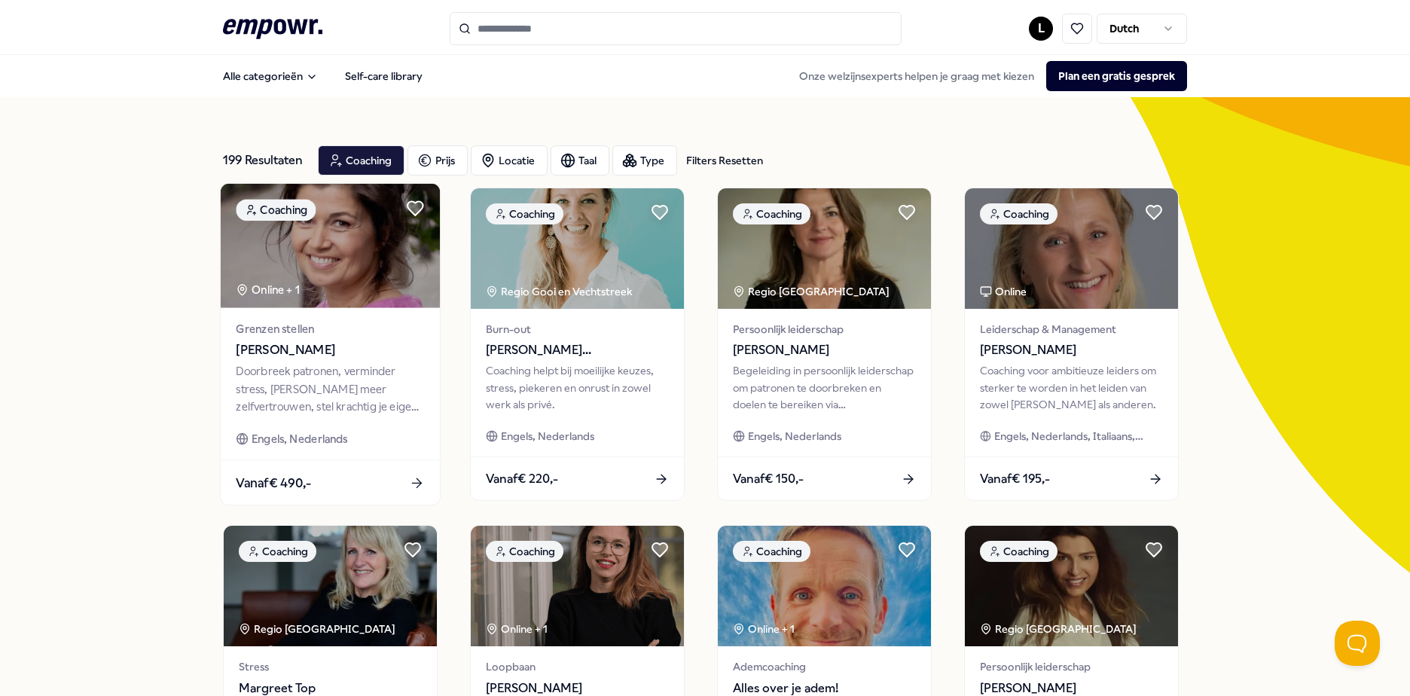 The image size is (1410, 696). What do you see at coordinates (1041, 29) in the screenshot?
I see `button: L` at bounding box center [1041, 29].